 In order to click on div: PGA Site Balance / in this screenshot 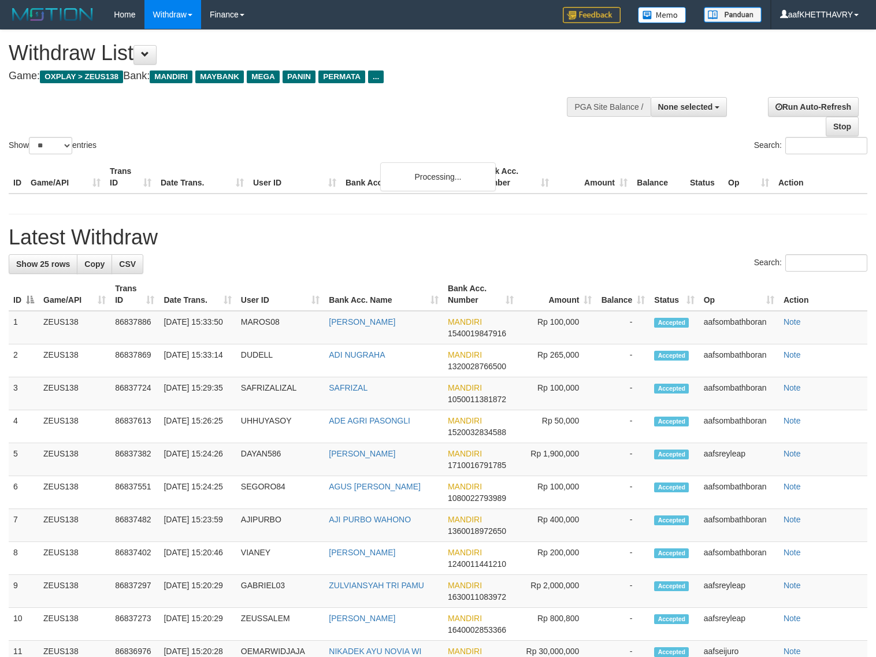, I will do `click(608, 107)`.